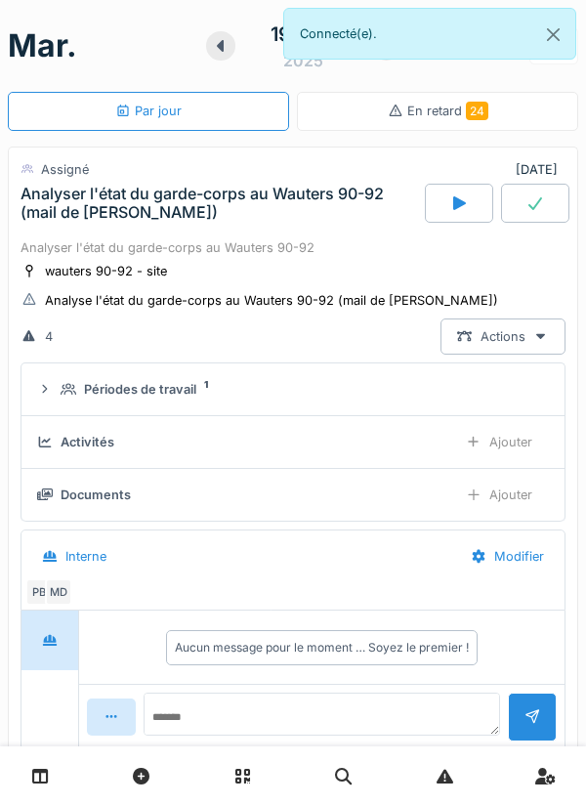  What do you see at coordinates (59, 592) in the screenshot?
I see `div: MD` at bounding box center [59, 592].